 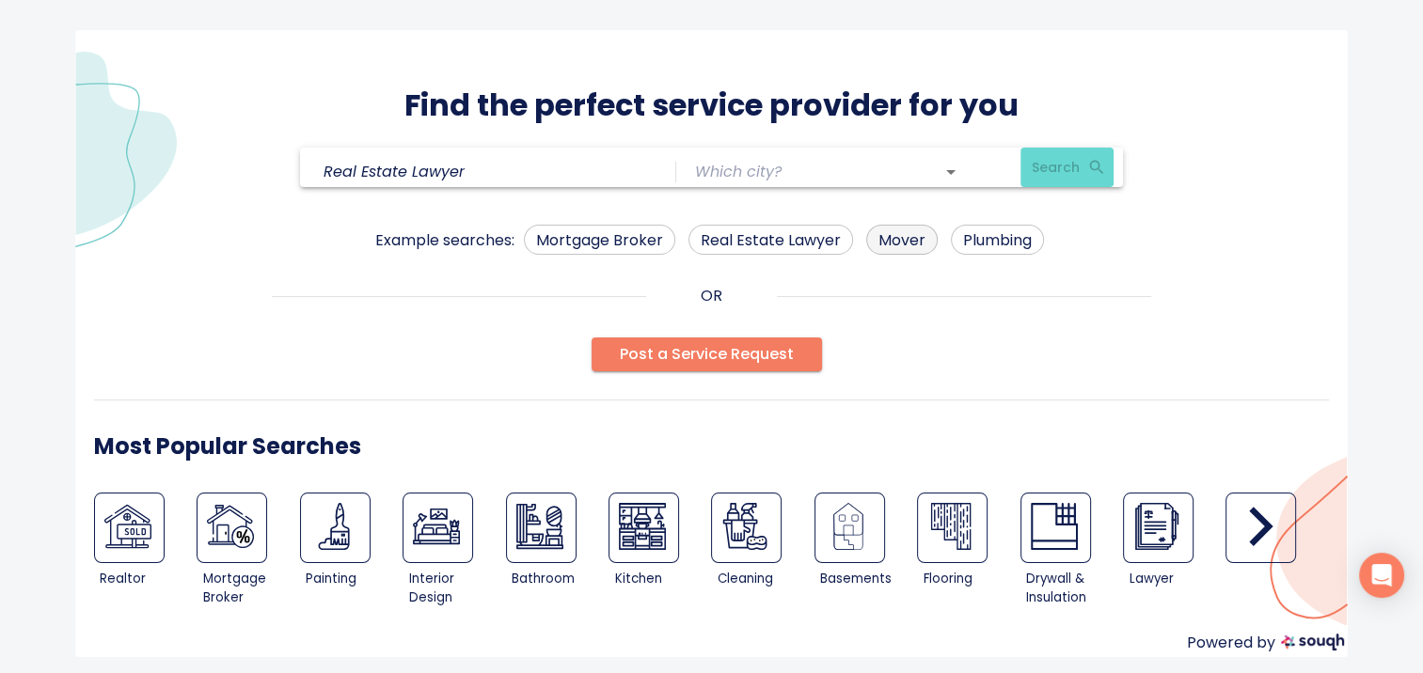 What do you see at coordinates (351, 553) in the screenshot?
I see `div: Painters & Decorators` at bounding box center [351, 553].